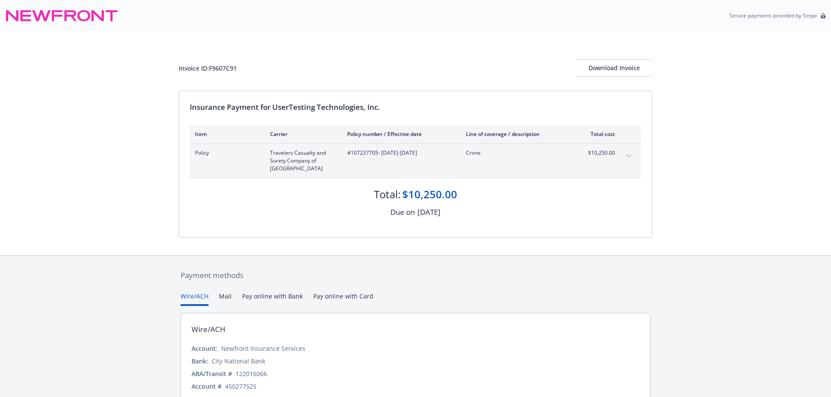  What do you see at coordinates (238, 361) in the screenshot?
I see `div: City National Bank` at bounding box center [238, 361].